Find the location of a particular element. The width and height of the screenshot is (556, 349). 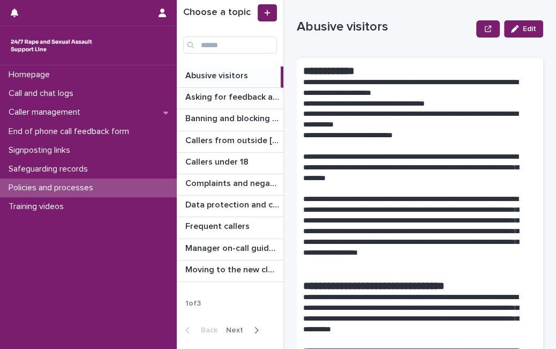

h1: Choose a topic is located at coordinates (219, 13).